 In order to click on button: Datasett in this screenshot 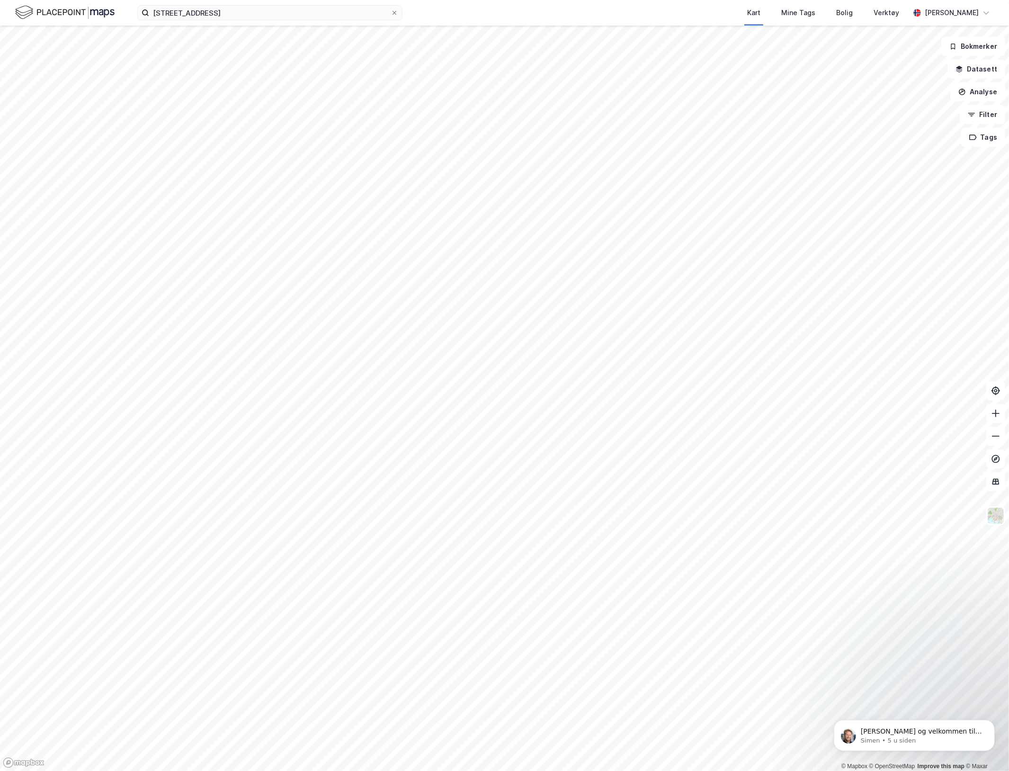, I will do `click(977, 69)`.